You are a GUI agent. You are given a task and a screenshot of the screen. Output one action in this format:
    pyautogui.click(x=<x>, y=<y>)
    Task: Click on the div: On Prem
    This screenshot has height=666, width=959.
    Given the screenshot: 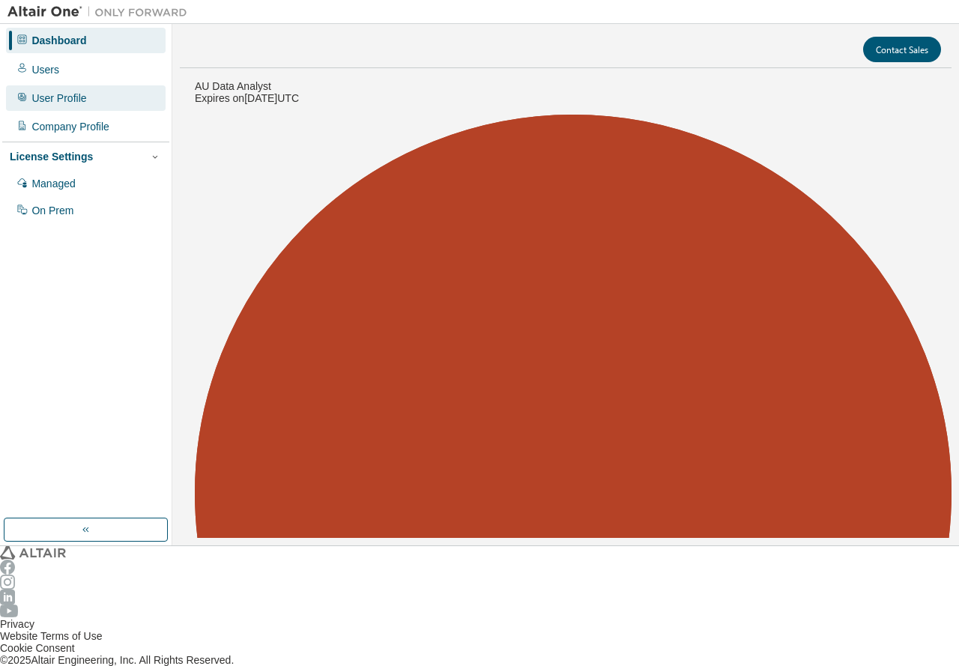 What is the action you would take?
    pyautogui.click(x=52, y=210)
    